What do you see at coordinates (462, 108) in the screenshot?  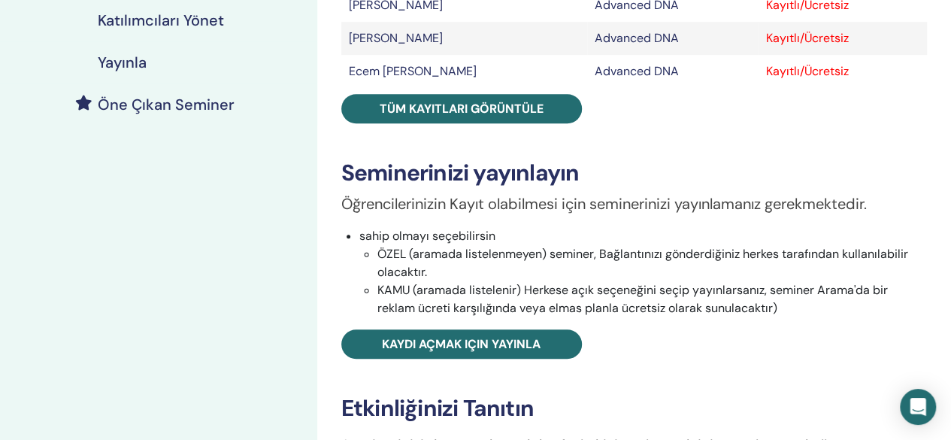 I see `span: Tüm kayıtları görüntüle` at bounding box center [462, 108].